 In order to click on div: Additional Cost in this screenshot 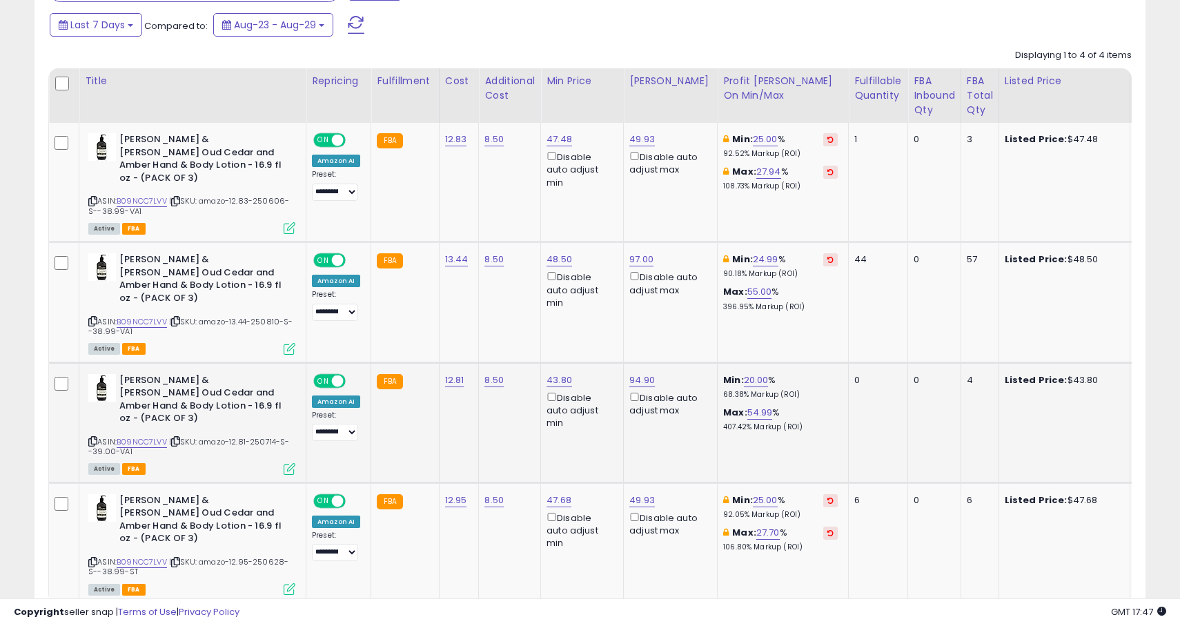, I will do `click(509, 88)`.